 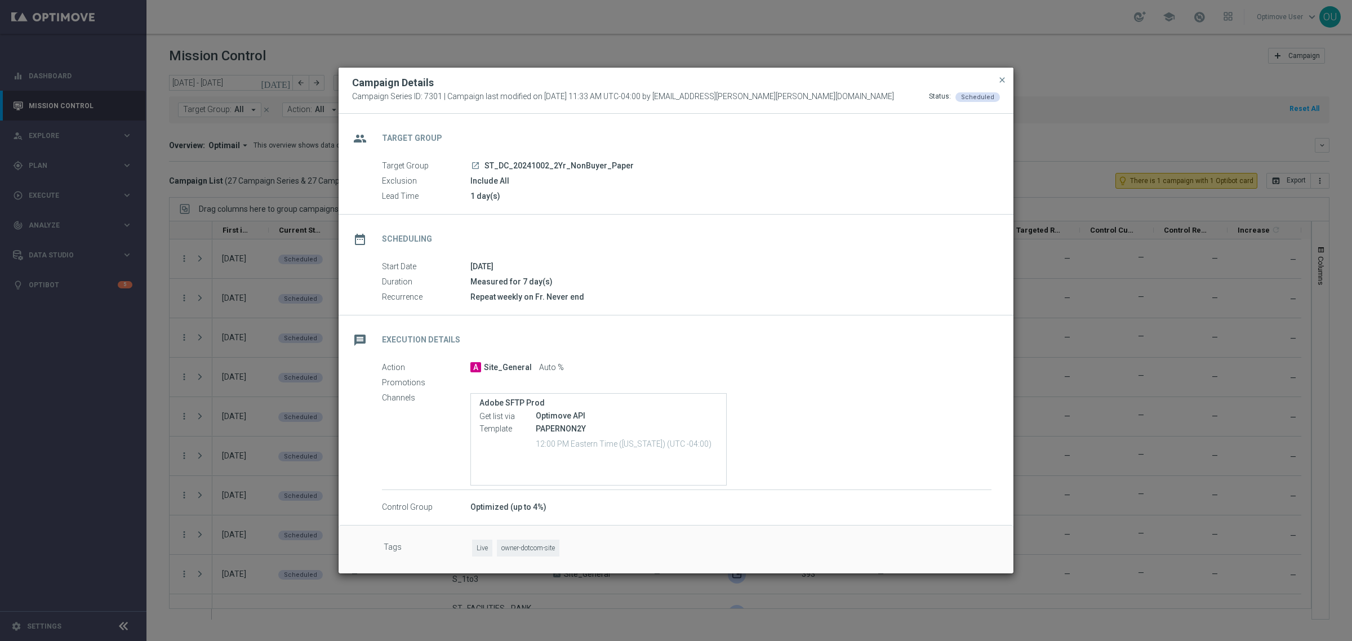 What do you see at coordinates (426, 282) in the screenshot?
I see `label: Duration` at bounding box center [426, 282].